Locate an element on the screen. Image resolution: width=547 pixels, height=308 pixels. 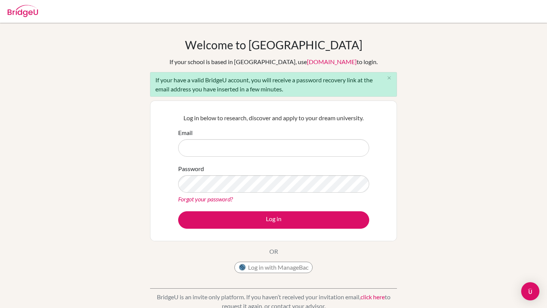
div: If your have a valid BridgeU account, you will receive a password recovery link at the email addr... is located at coordinates (274, 84).